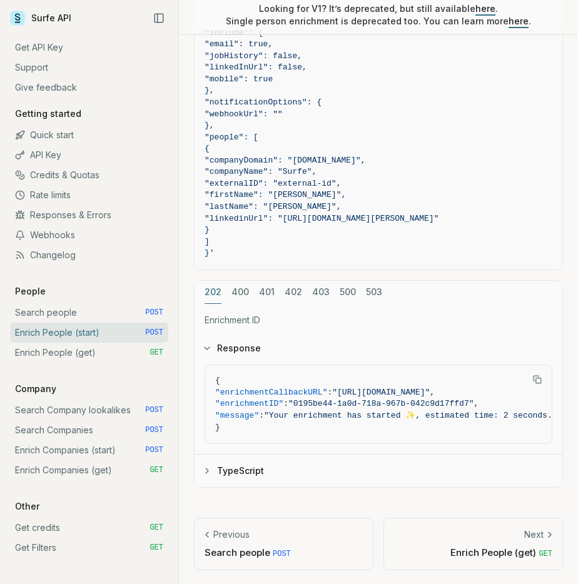 Image resolution: width=578 pixels, height=584 pixels. Describe the element at coordinates (253, 56) in the screenshot. I see `span: "jobHistory": false,` at that location.